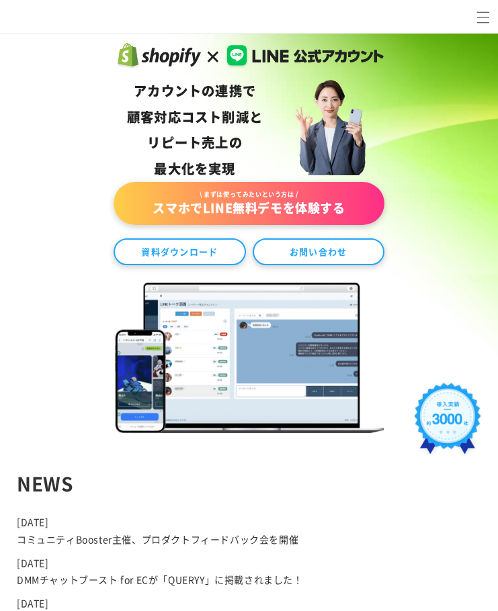 This screenshot has height=611, width=498. I want to click on a: DMMチャットブースト for ECが「QUERYY」に掲載されました！, so click(160, 580).